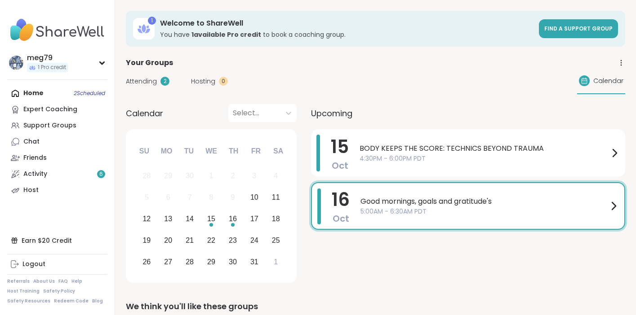  What do you see at coordinates (340, 166) in the screenshot?
I see `span: Oct` at bounding box center [340, 166].